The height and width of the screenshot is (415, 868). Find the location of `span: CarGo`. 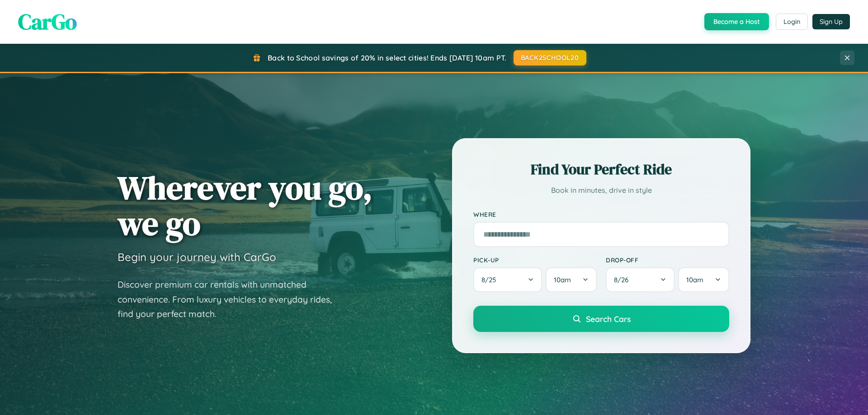

span: CarGo is located at coordinates (47, 22).